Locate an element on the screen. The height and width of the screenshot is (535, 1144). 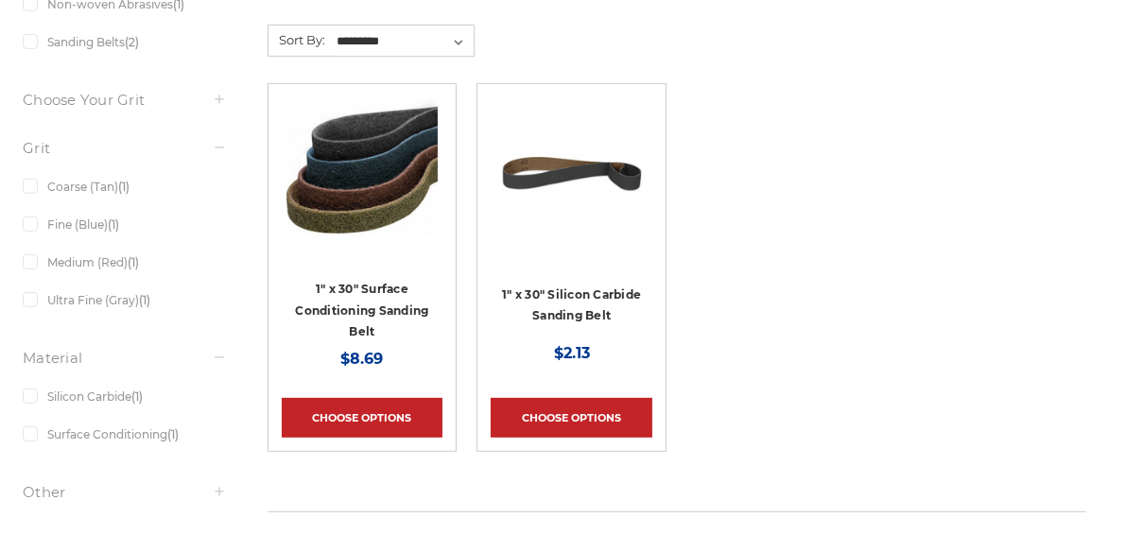
a: 1" x 30" Silicon Carbide Sanding Belt is located at coordinates (571, 305).